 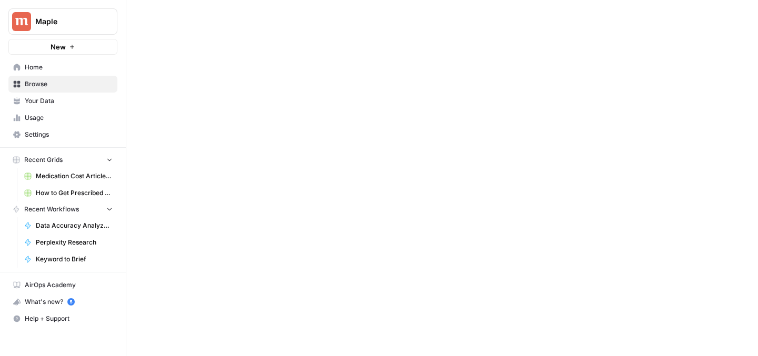 I want to click on a: Home, so click(x=63, y=67).